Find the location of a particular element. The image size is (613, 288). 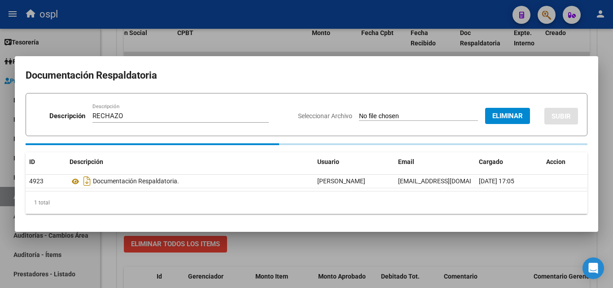

button: Eliminar is located at coordinates (508, 116).